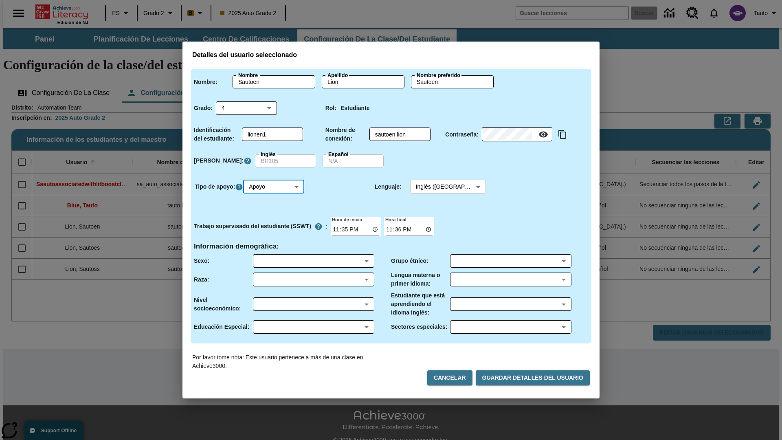 Image resolution: width=782 pixels, height=440 pixels. What do you see at coordinates (346, 219) in the screenshot?
I see `label: Hora de inicio` at bounding box center [346, 219].